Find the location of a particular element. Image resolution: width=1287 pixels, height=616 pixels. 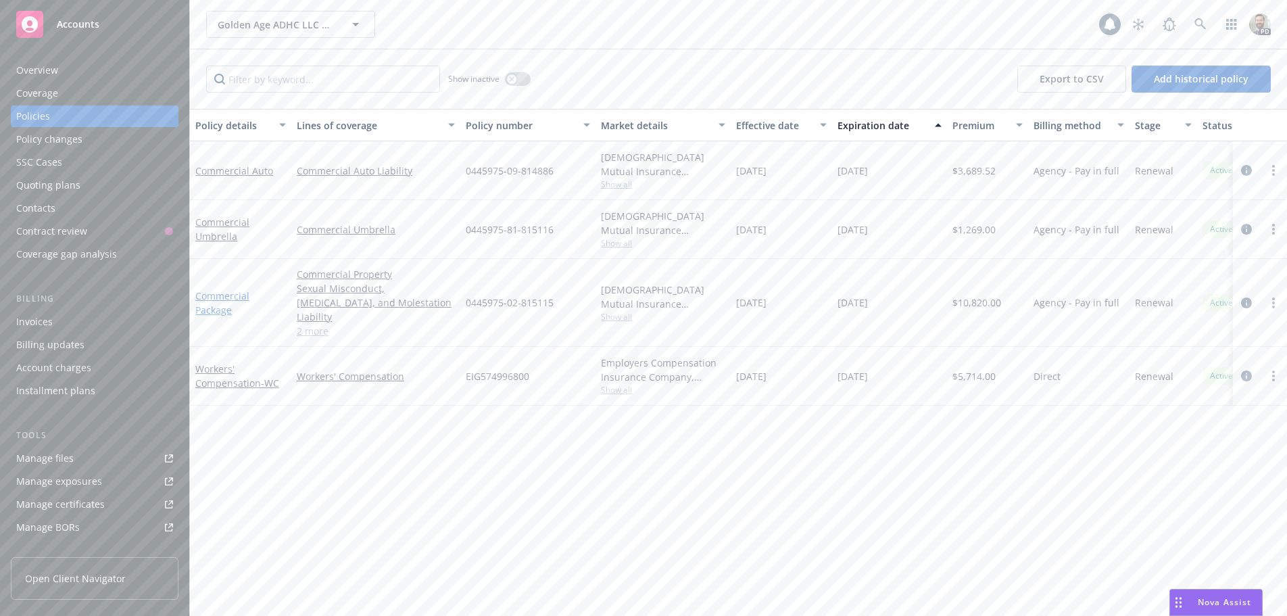

button: Golden Age ADHC LLC & Corona 135 LLC is located at coordinates (291, 24).